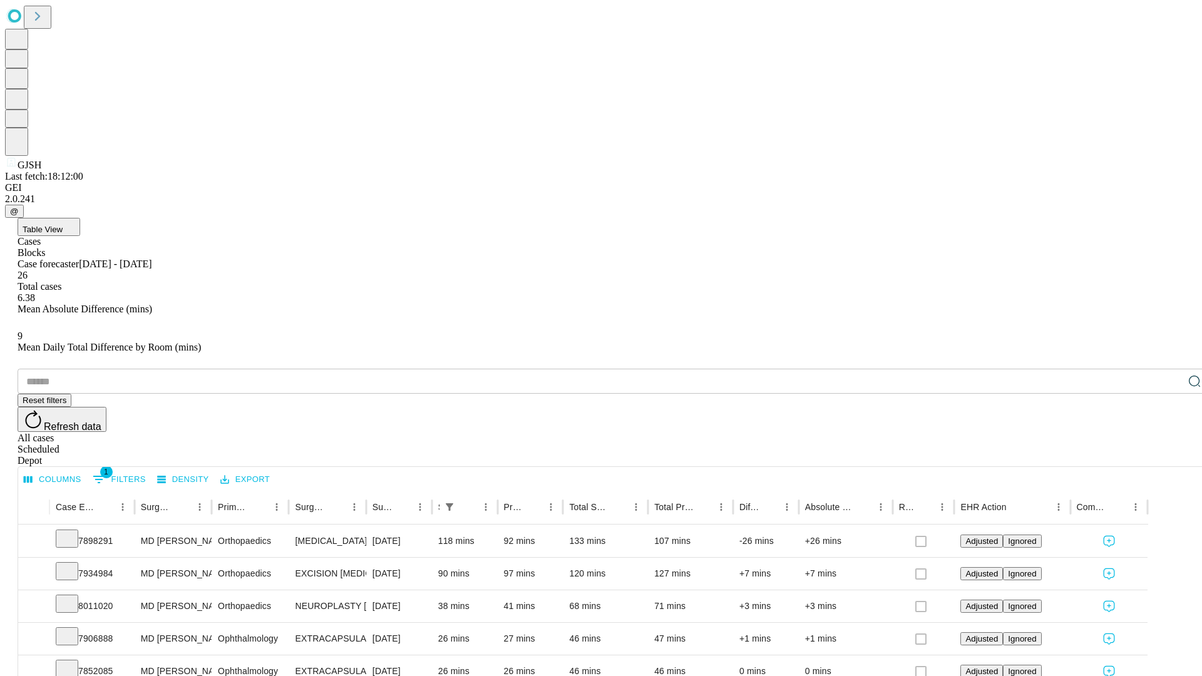  What do you see at coordinates (464, 541) in the screenshot?
I see `div: 118 mins` at bounding box center [464, 541].